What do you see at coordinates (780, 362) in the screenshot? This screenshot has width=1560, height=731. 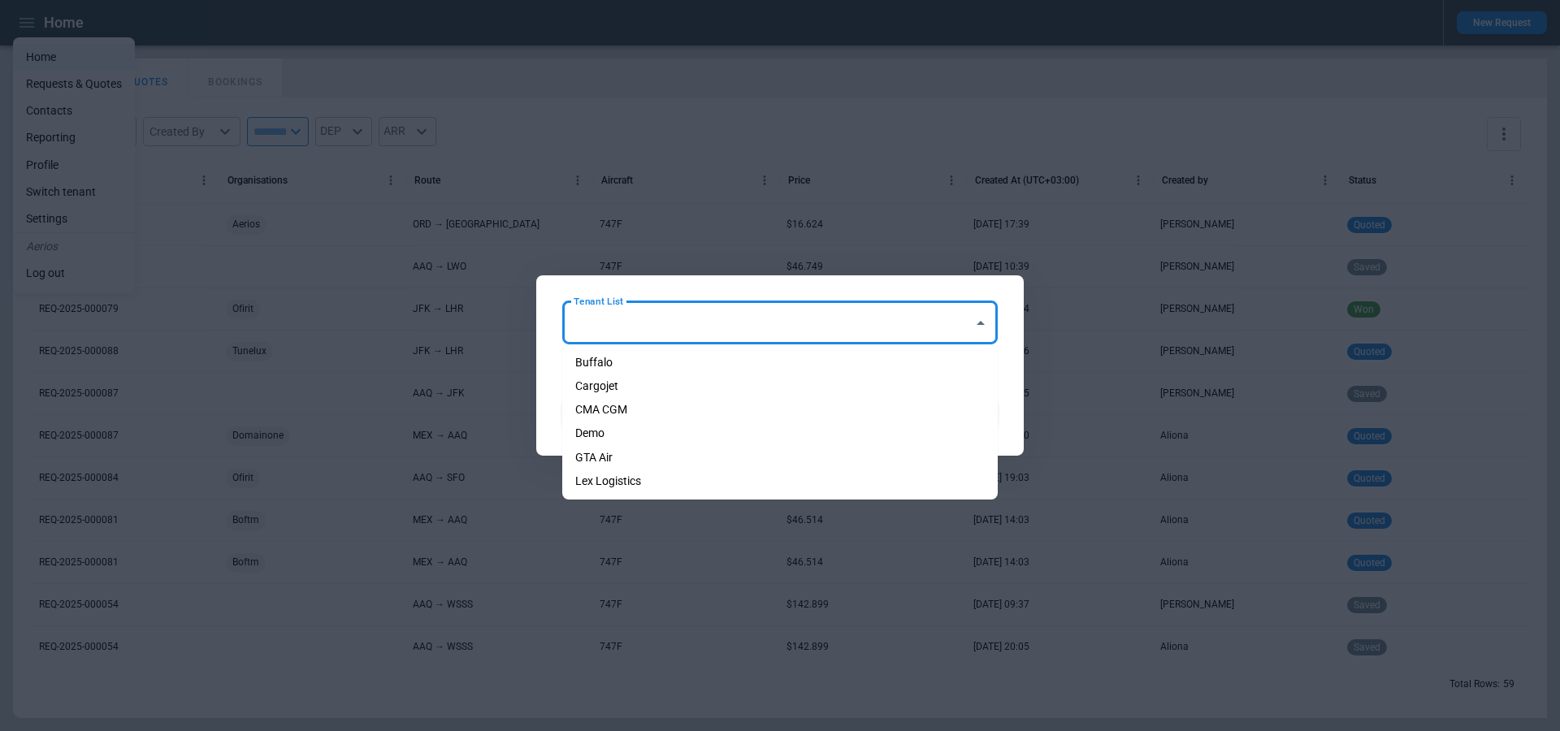 I see `li: Buffalo` at bounding box center [780, 362].